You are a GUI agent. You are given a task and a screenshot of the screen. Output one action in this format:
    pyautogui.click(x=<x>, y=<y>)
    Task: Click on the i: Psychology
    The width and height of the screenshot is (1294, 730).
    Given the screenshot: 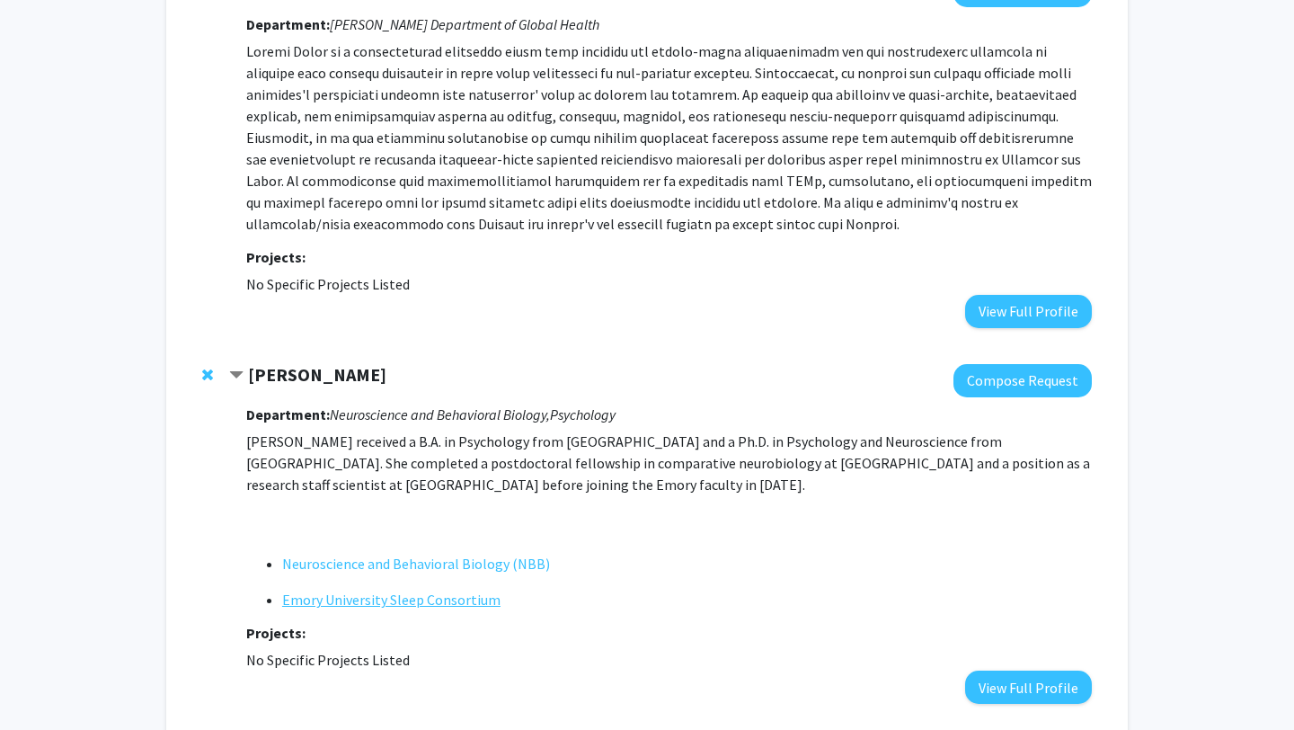 What is the action you would take?
    pyautogui.click(x=582, y=414)
    